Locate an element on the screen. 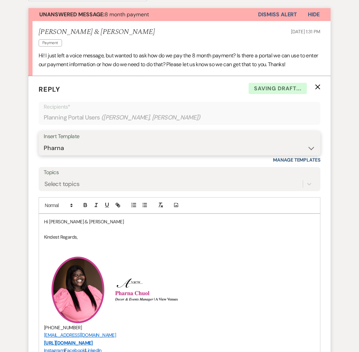  img: PC .png is located at coordinates (78, 290).